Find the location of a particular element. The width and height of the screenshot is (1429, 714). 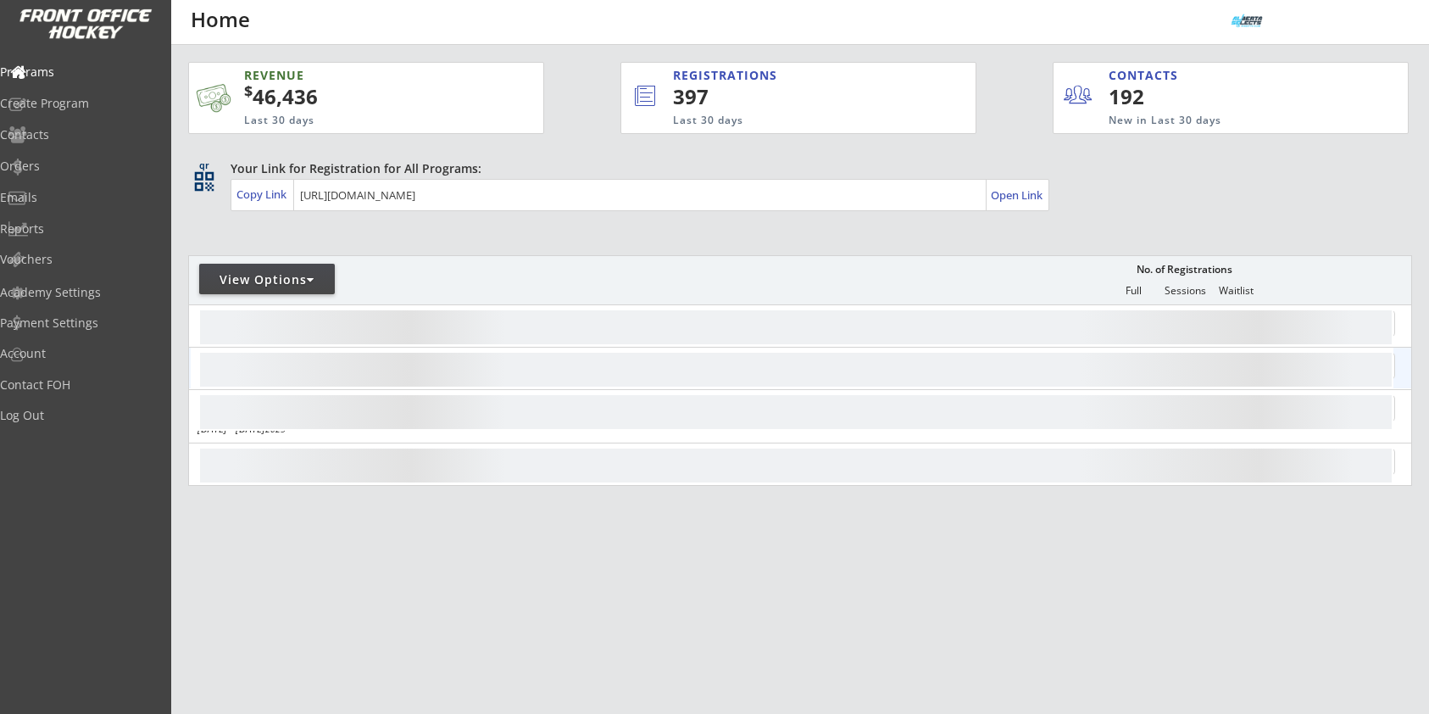

div: qr is located at coordinates (203, 165).